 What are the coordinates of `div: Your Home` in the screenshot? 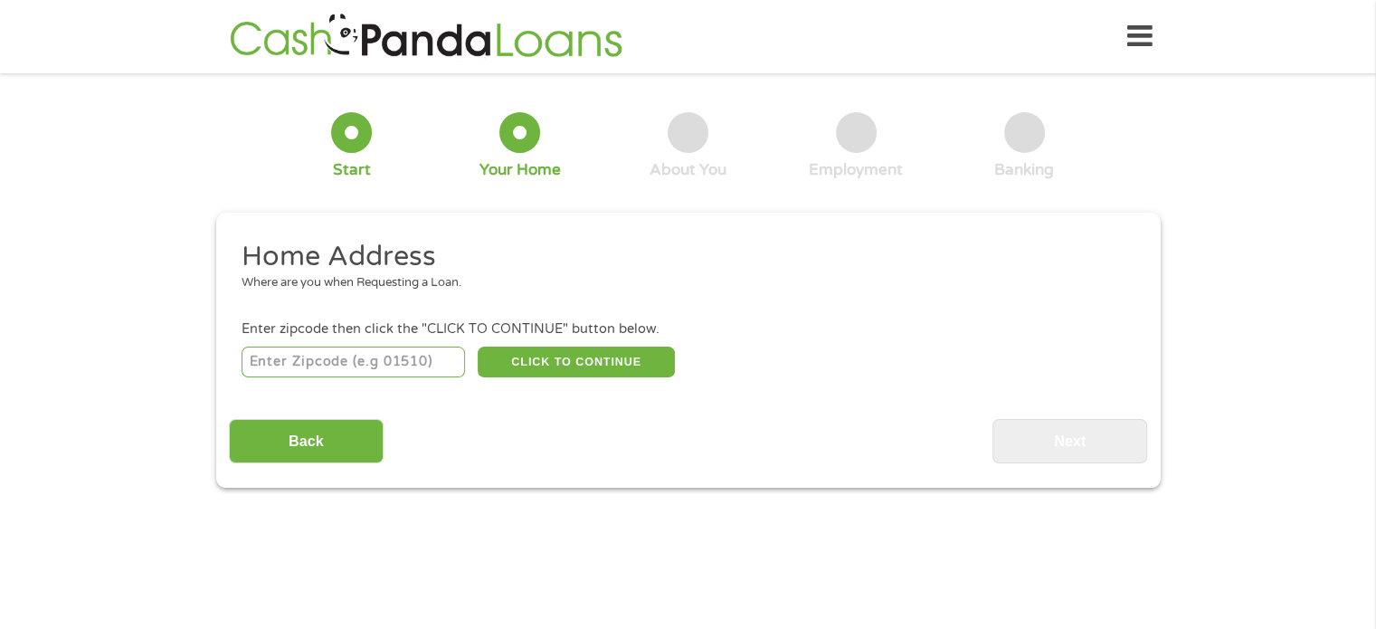 It's located at (520, 170).